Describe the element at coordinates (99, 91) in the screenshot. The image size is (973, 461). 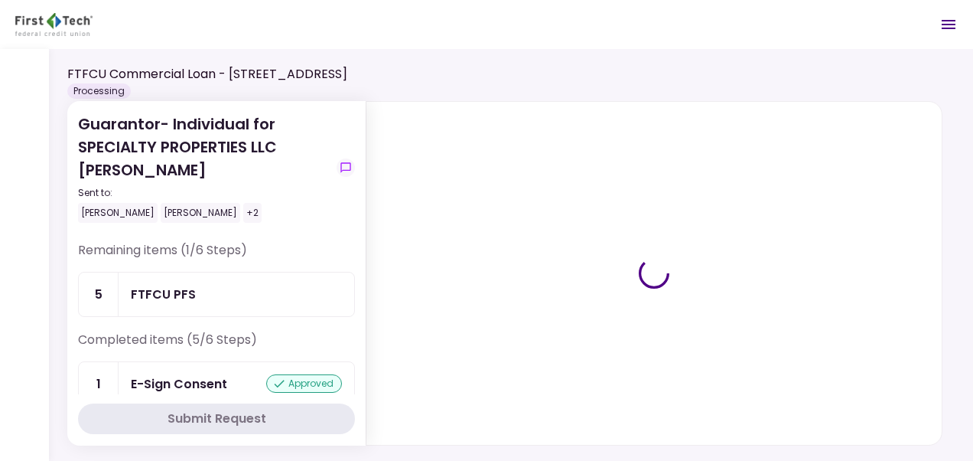
I see `div: Processing` at that location.